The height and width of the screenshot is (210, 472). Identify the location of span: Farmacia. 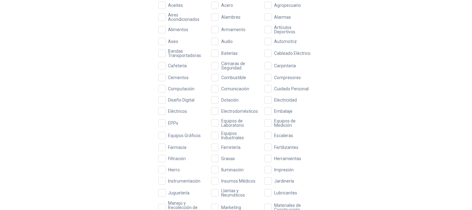
(177, 147).